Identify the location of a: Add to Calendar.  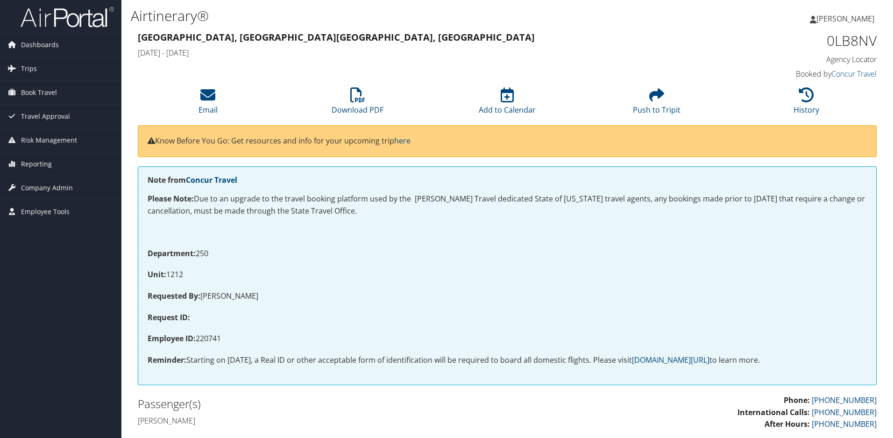
(507, 104).